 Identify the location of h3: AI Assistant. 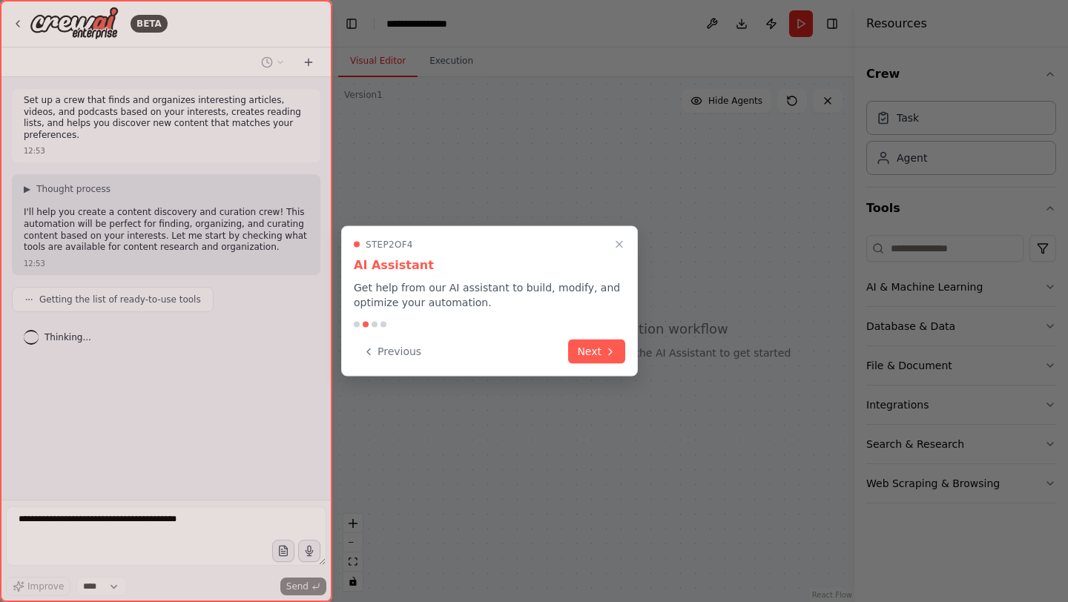
(490, 266).